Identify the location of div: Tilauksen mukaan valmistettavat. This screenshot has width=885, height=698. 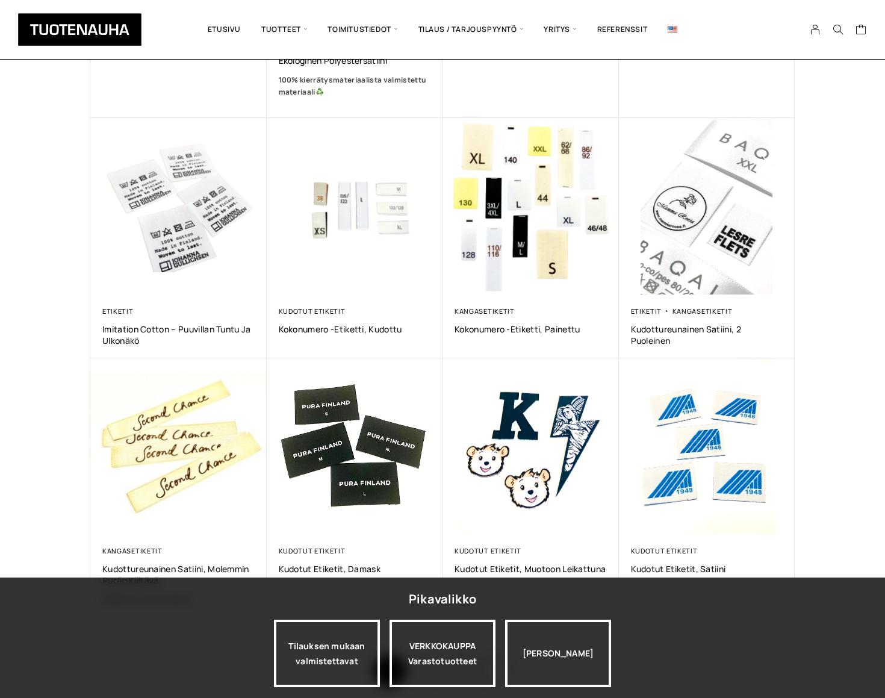
(327, 654).